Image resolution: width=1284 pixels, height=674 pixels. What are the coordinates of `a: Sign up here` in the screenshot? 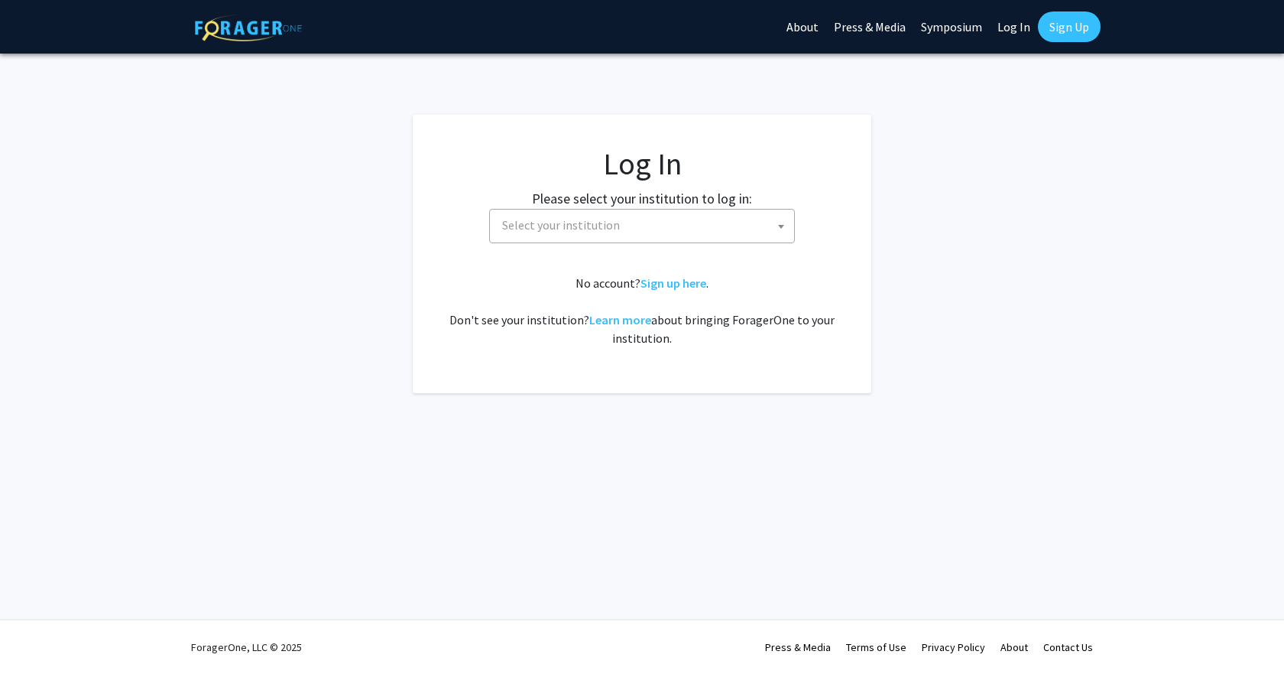 It's located at (674, 283).